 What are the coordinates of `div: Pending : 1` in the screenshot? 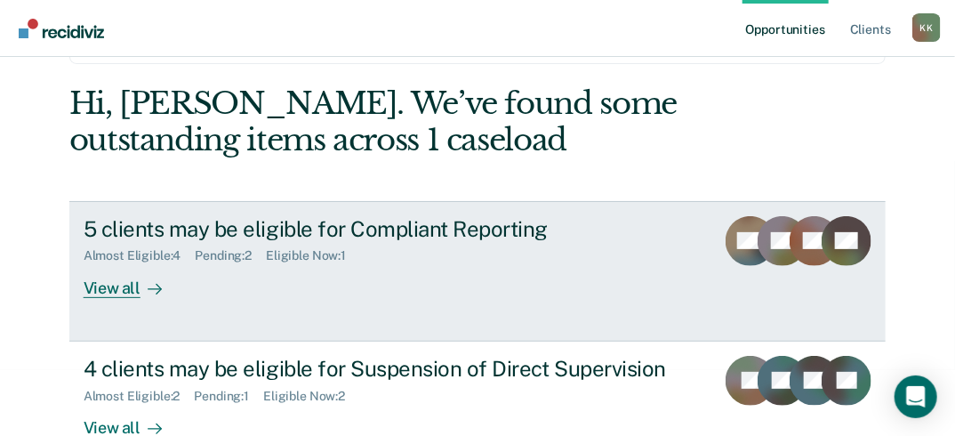 It's located at (229, 396).